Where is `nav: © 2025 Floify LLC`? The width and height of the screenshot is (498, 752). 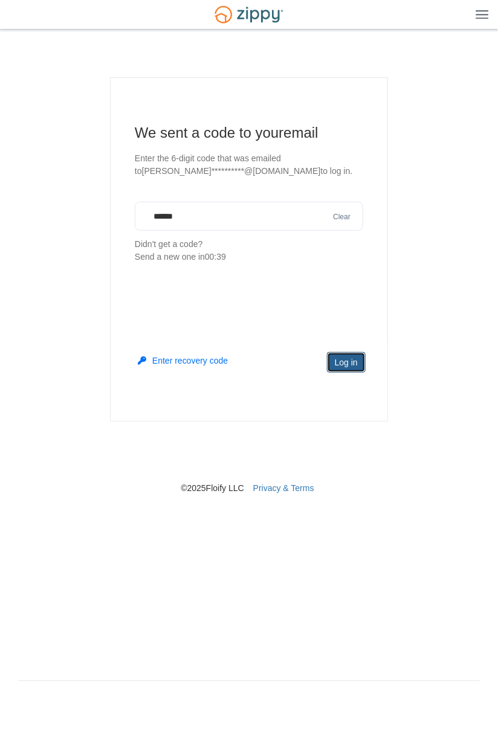
nav: © 2025 Floify LLC is located at coordinates (249, 458).